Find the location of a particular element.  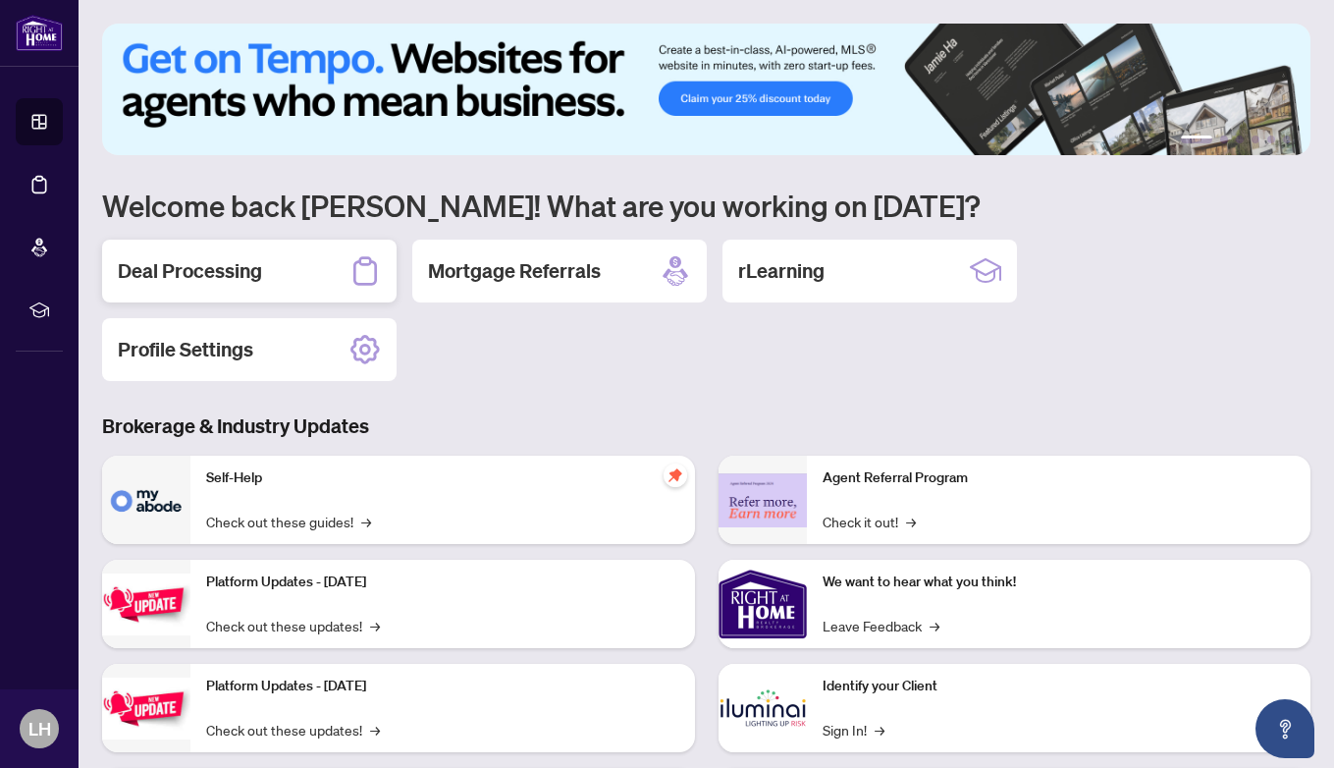

img: We want to hear what you think! is located at coordinates (763, 604).